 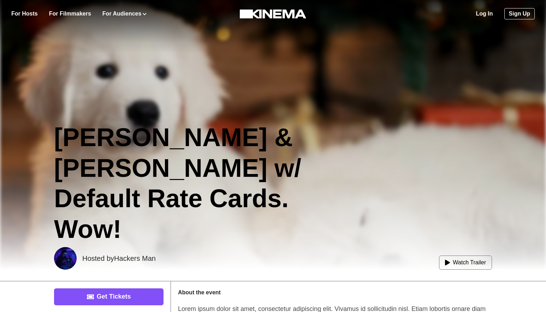 I want to click on img: avatar, so click(x=65, y=259).